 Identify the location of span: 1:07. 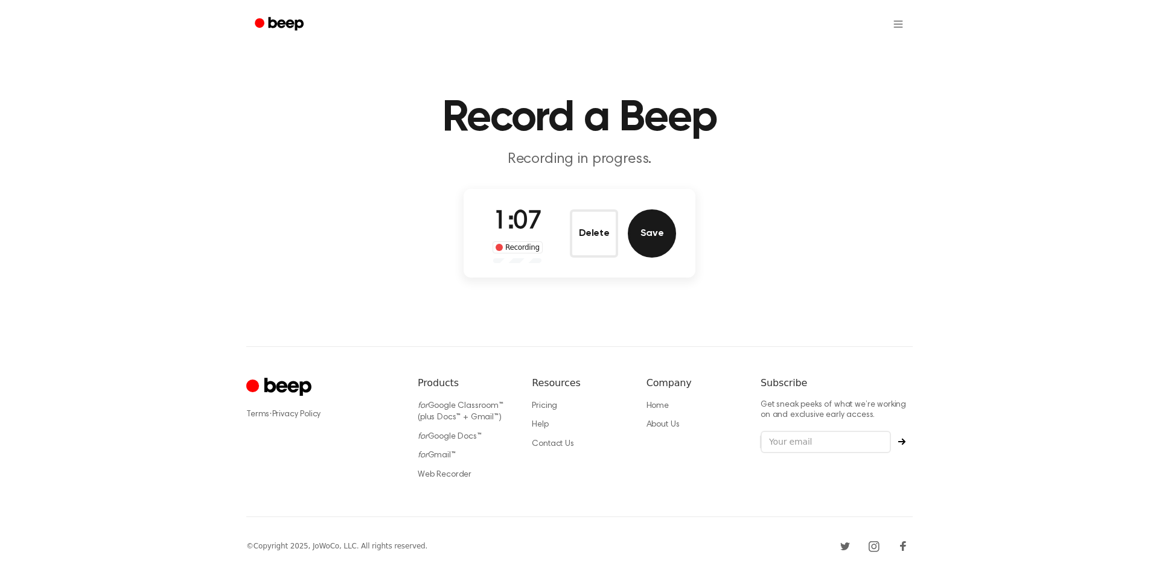
(517, 222).